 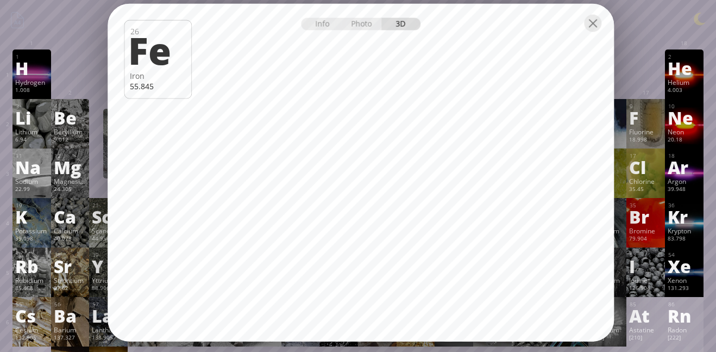 I want to click on div: 17, so click(x=646, y=155).